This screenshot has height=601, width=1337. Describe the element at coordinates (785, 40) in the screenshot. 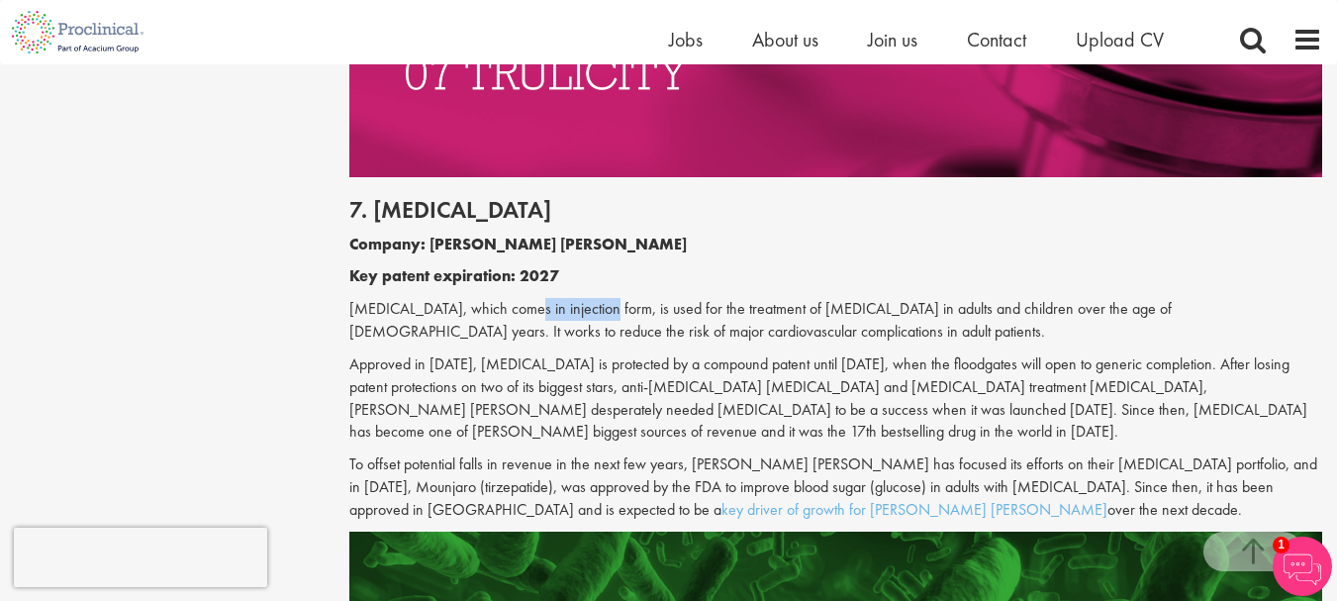

I see `a: About us` at that location.